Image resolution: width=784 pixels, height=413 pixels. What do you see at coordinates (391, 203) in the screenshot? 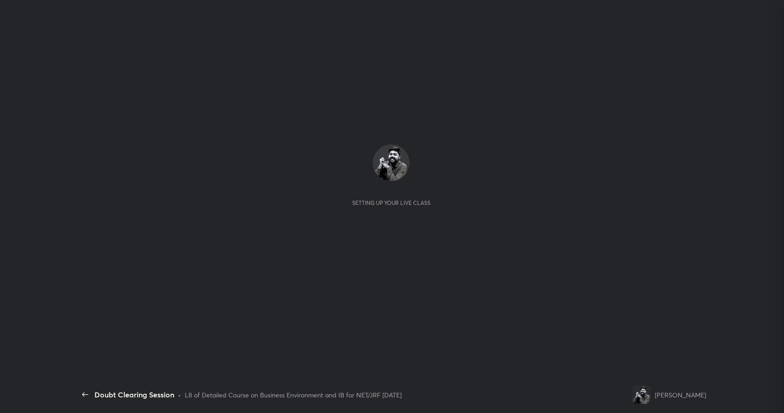
I see `div: Setting up your live class` at bounding box center [391, 203].